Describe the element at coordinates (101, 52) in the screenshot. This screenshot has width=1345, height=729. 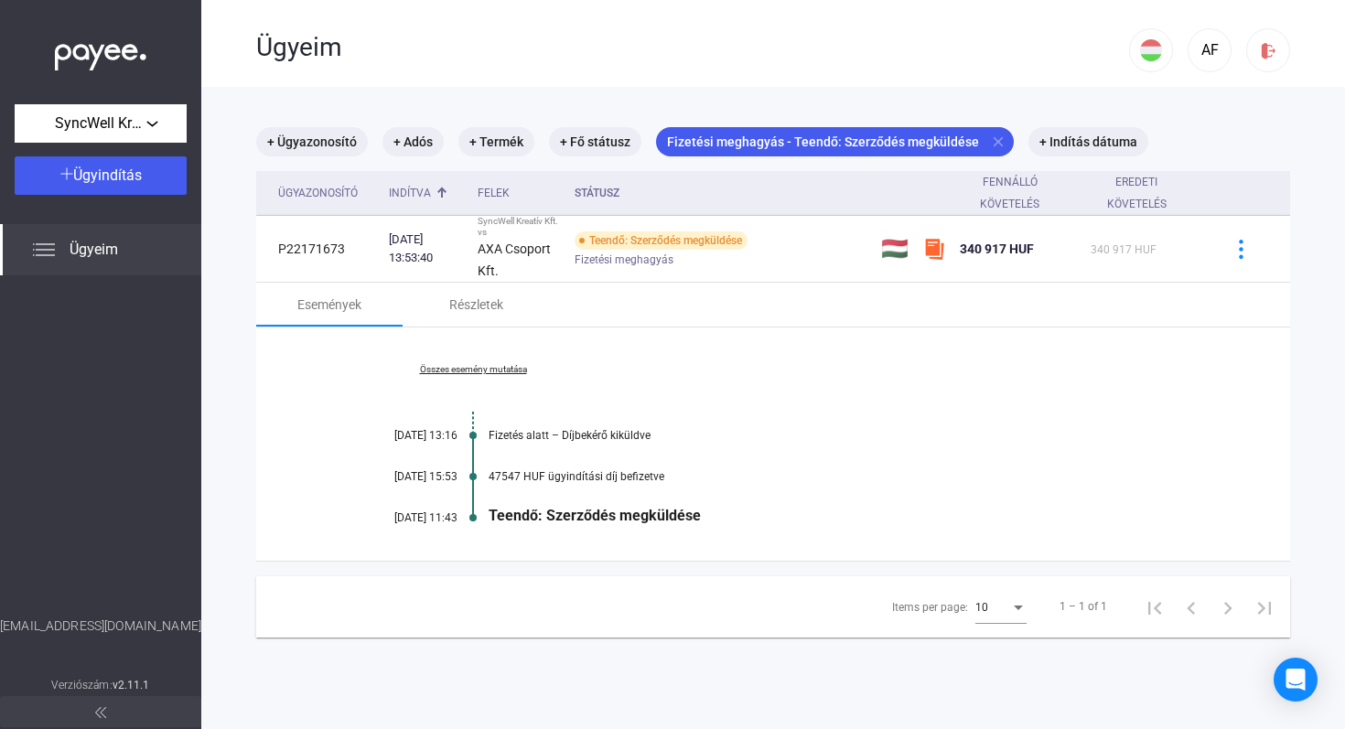
I see `img: white-payee-white-dot.svg` at that location.